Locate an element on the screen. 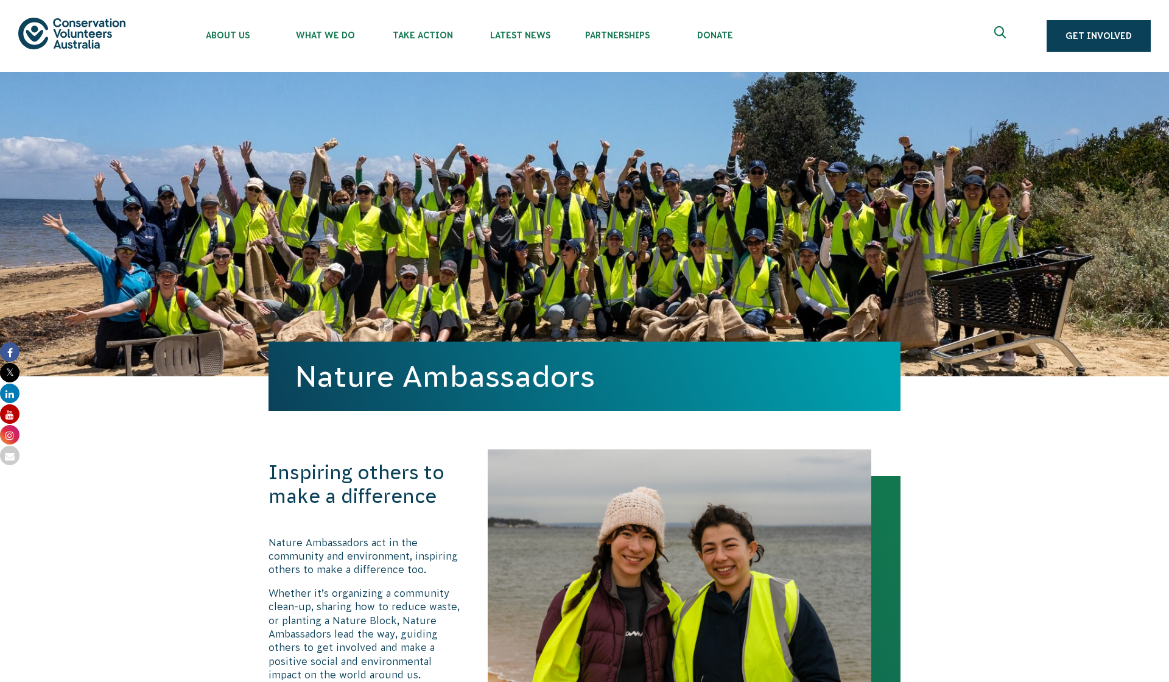 This screenshot has width=1169, height=682. span: Expand search box is located at coordinates (1002, 36).